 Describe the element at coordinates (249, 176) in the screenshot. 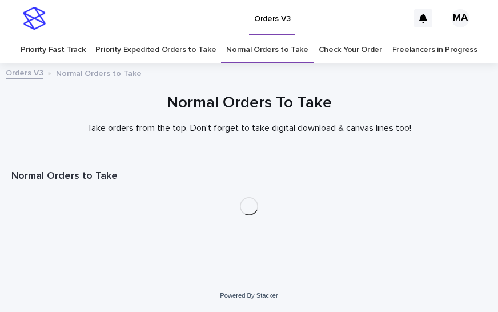

I see `h1: Normal Orders to Take` at that location.